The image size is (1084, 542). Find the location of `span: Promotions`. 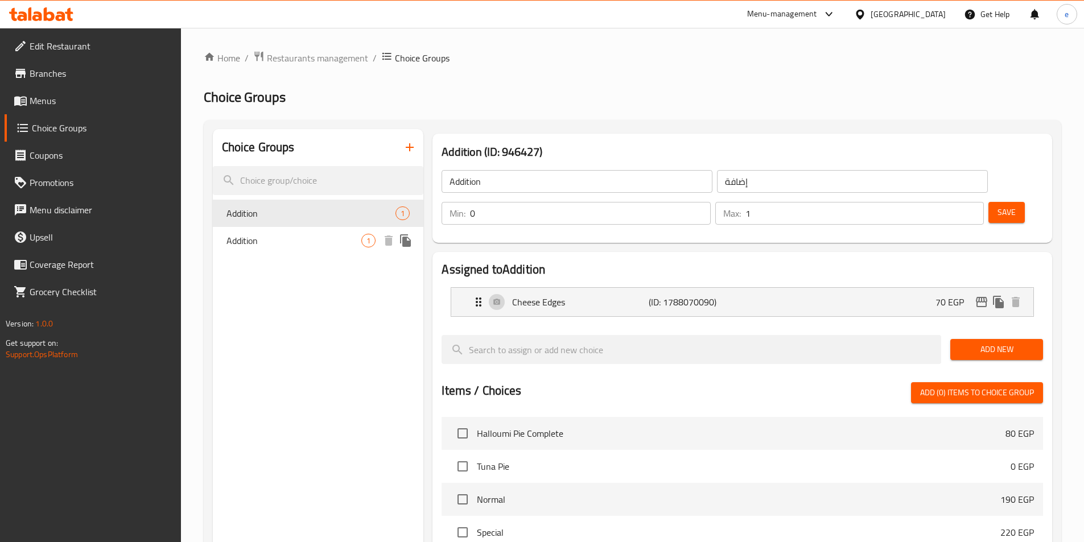

span: Promotions is located at coordinates (101, 183).